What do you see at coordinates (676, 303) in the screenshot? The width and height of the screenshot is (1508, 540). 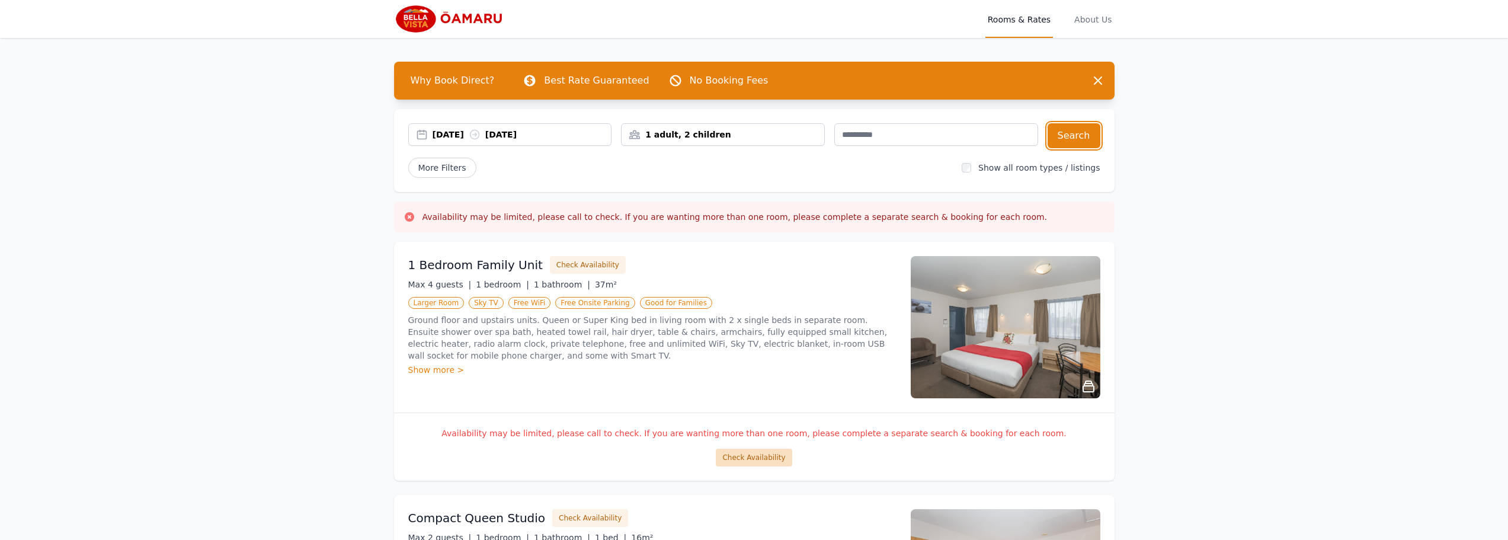 I see `span: Good for Families` at bounding box center [676, 303].